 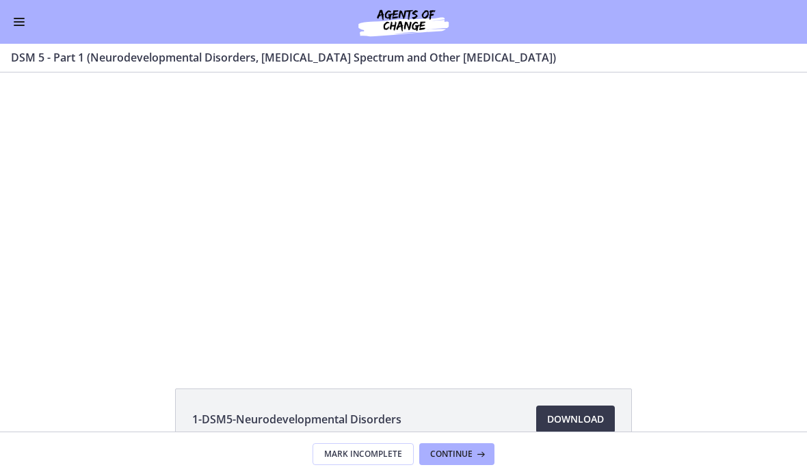 What do you see at coordinates (297, 419) in the screenshot?
I see `span: 1-DSM5-Neurodevelopmental Disorders` at bounding box center [297, 419].